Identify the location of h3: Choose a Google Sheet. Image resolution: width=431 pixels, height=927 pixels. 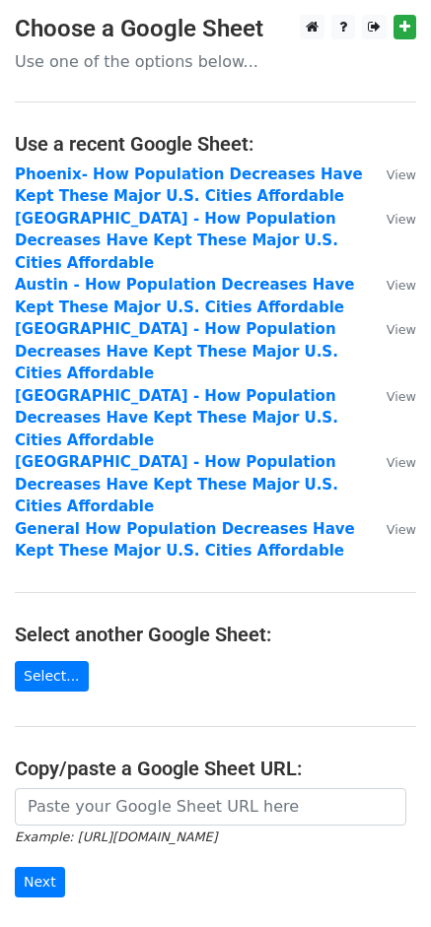
(215, 29).